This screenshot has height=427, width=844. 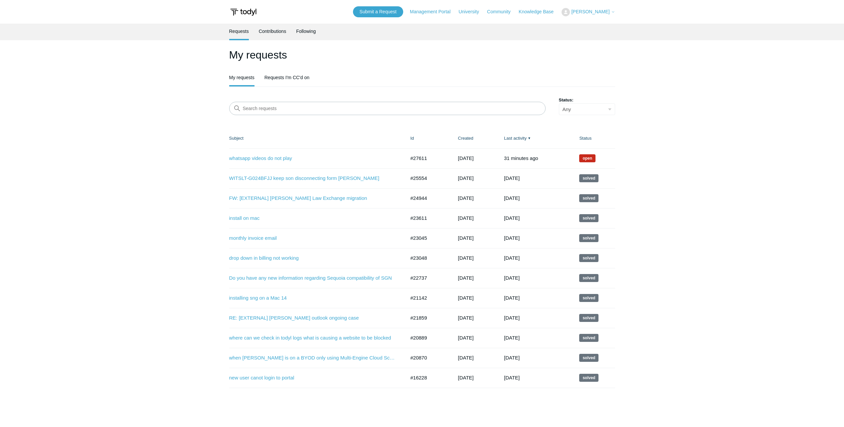 I want to click on a: whatsapp videos do not play, so click(x=312, y=158).